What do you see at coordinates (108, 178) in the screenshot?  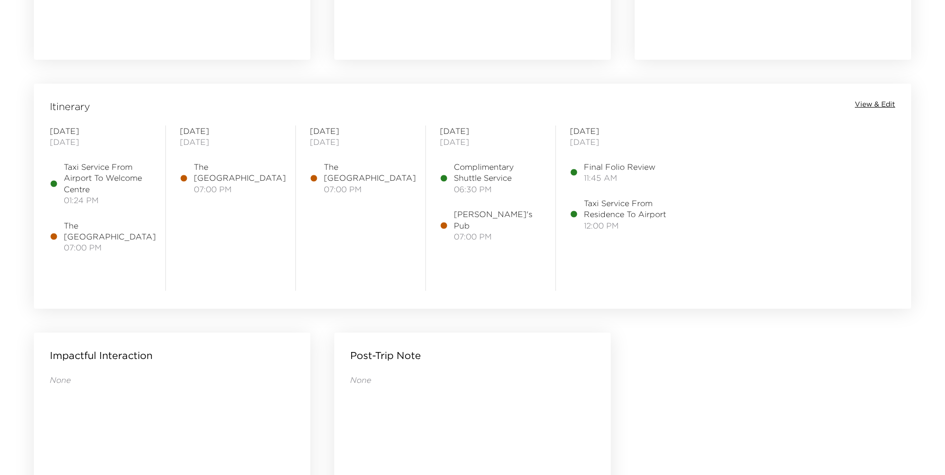 I see `span: Taxi Service From Airport To Welcome Centre` at bounding box center [108, 178].